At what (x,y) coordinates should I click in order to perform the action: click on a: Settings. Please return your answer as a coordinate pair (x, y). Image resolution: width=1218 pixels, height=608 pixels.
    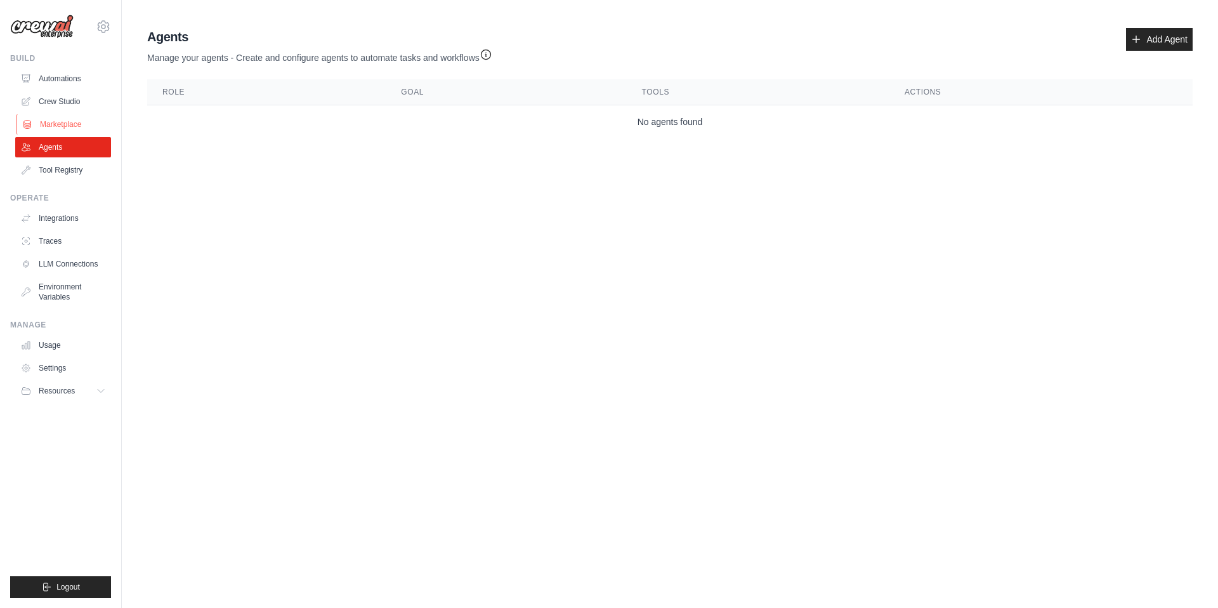
    Looking at the image, I should click on (63, 368).